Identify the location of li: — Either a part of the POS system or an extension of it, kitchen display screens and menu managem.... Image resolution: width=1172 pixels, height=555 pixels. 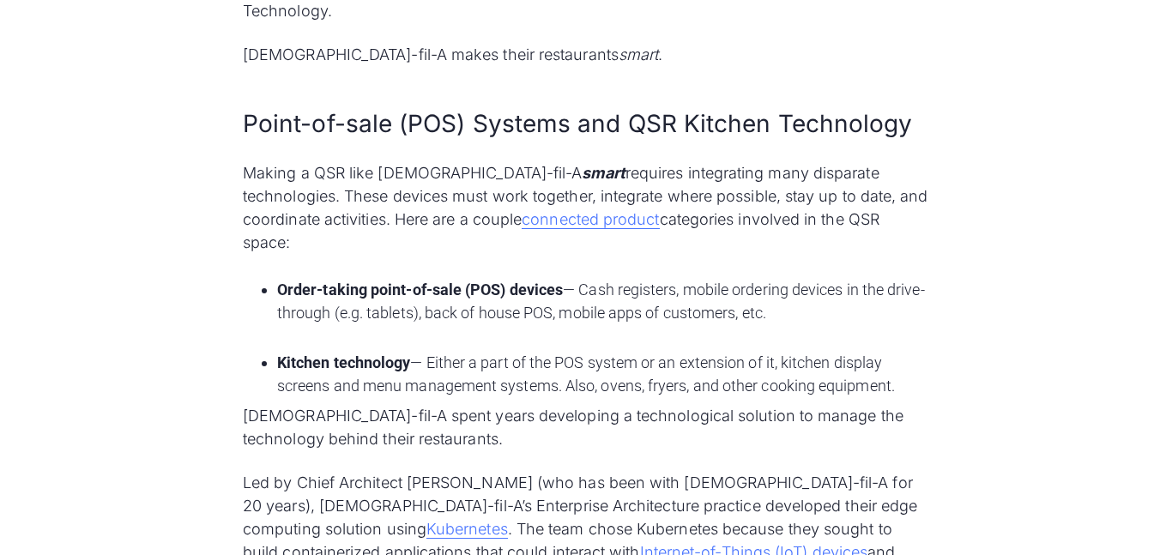
(603, 374).